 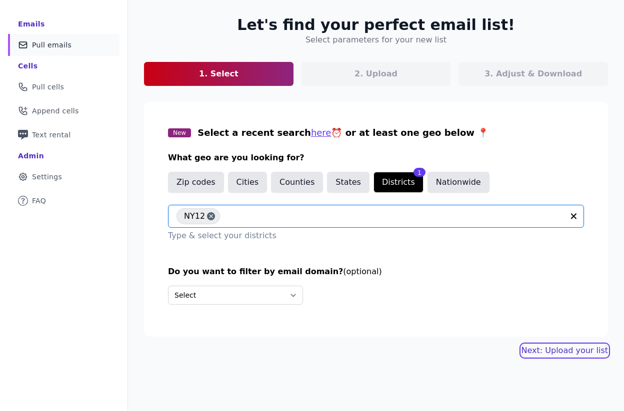 I want to click on a: Pull cells, so click(x=63, y=87).